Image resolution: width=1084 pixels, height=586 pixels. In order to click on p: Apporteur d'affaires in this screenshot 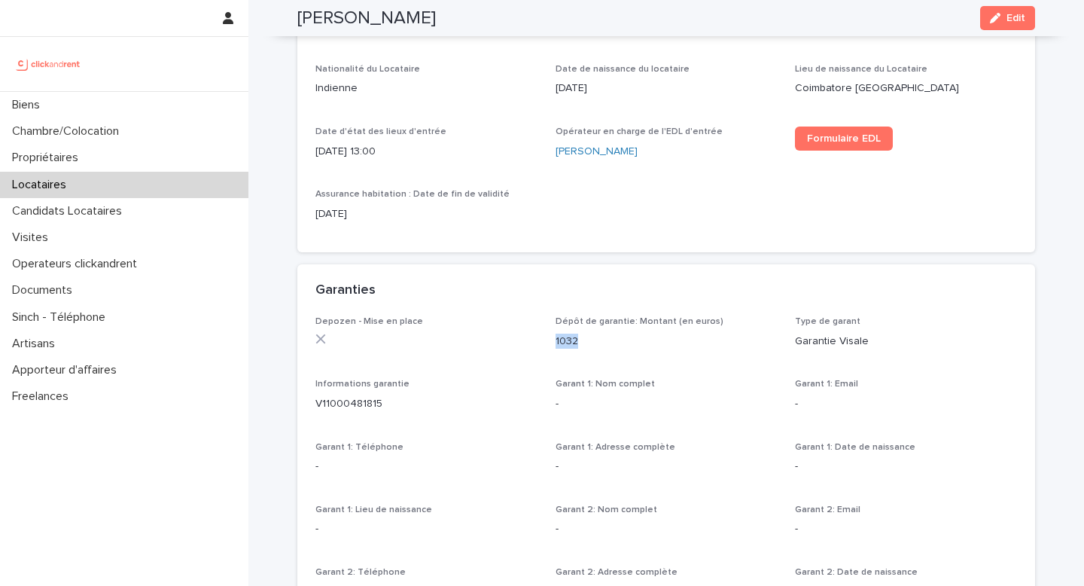, I will do `click(67, 370)`.